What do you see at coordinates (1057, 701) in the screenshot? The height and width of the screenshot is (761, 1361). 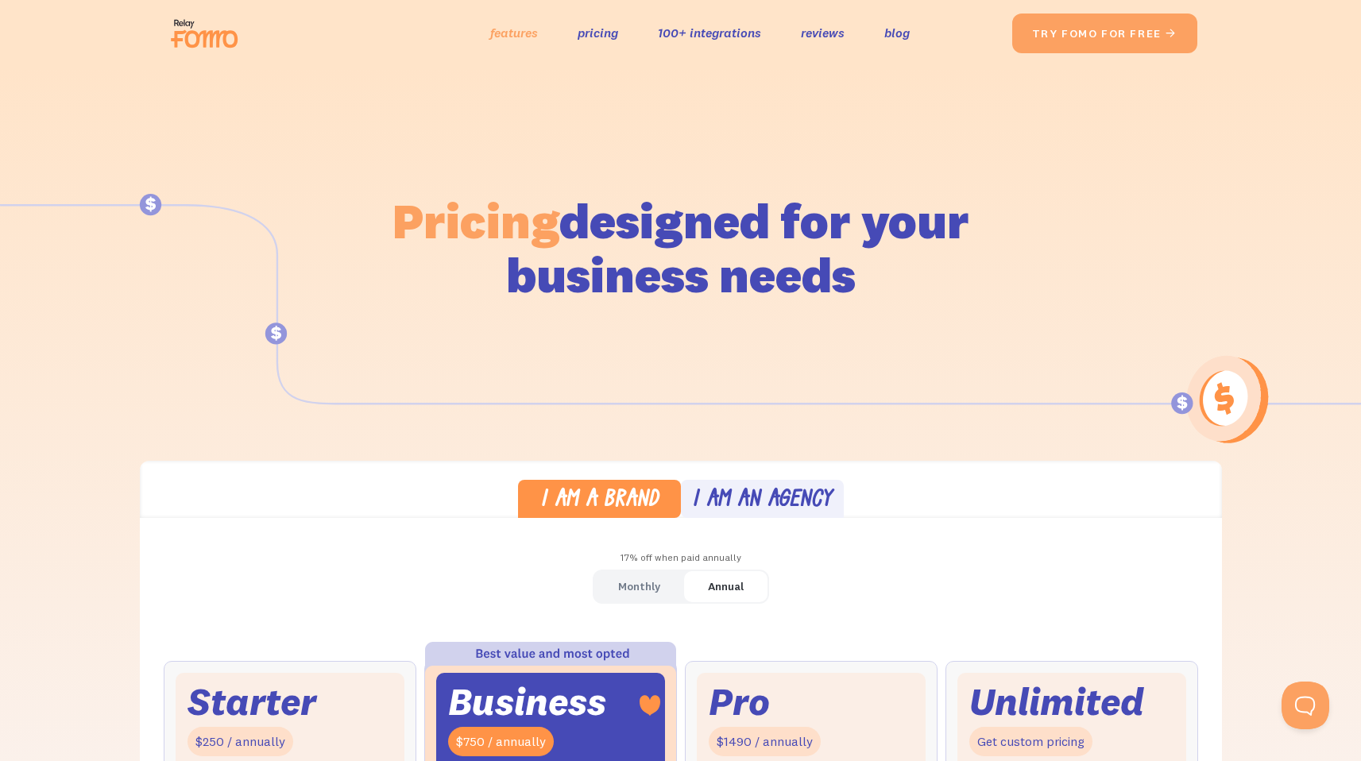 I see `div: Unlimited` at bounding box center [1057, 701].